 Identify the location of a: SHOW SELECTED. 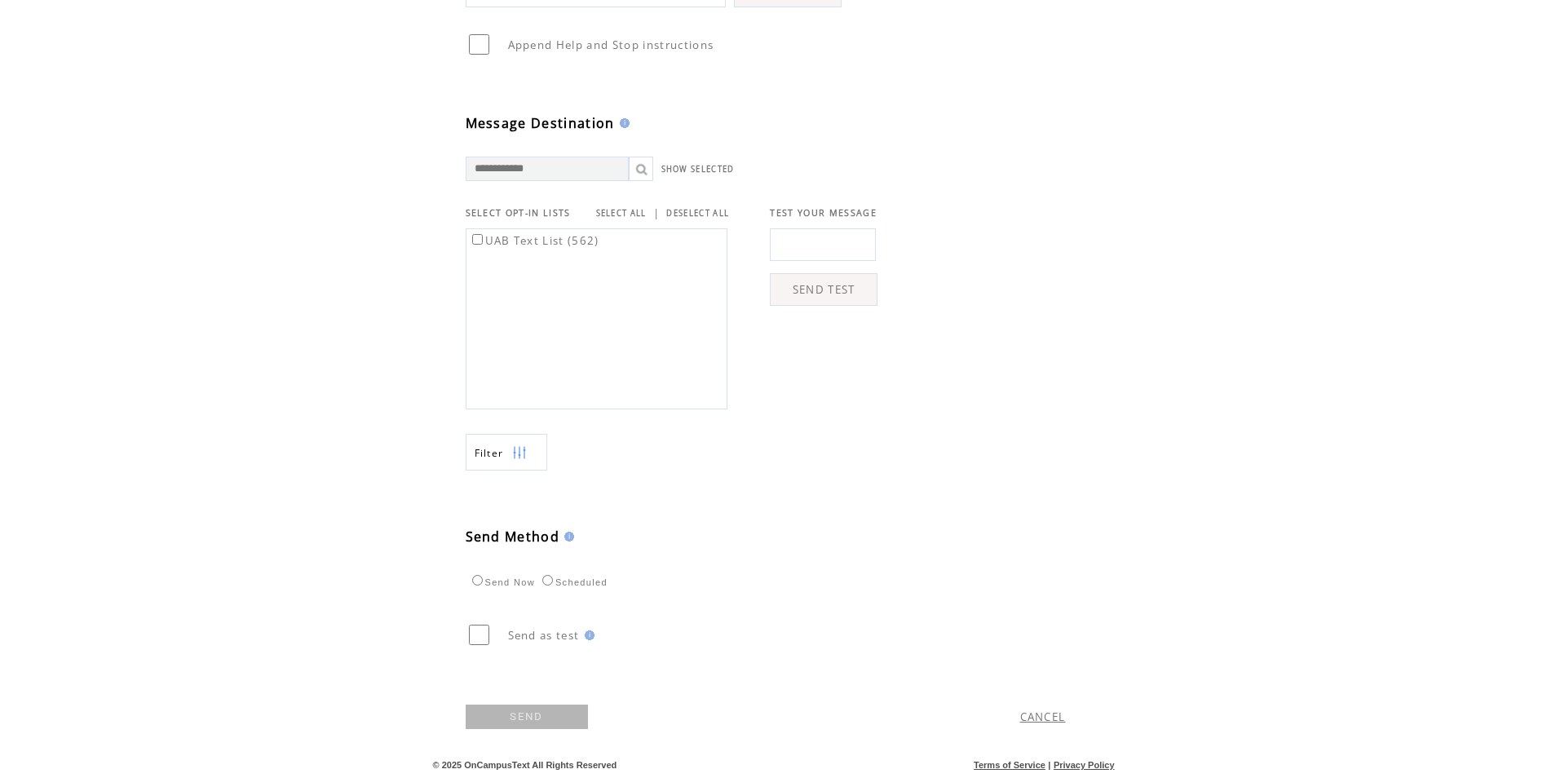
(698, 169).